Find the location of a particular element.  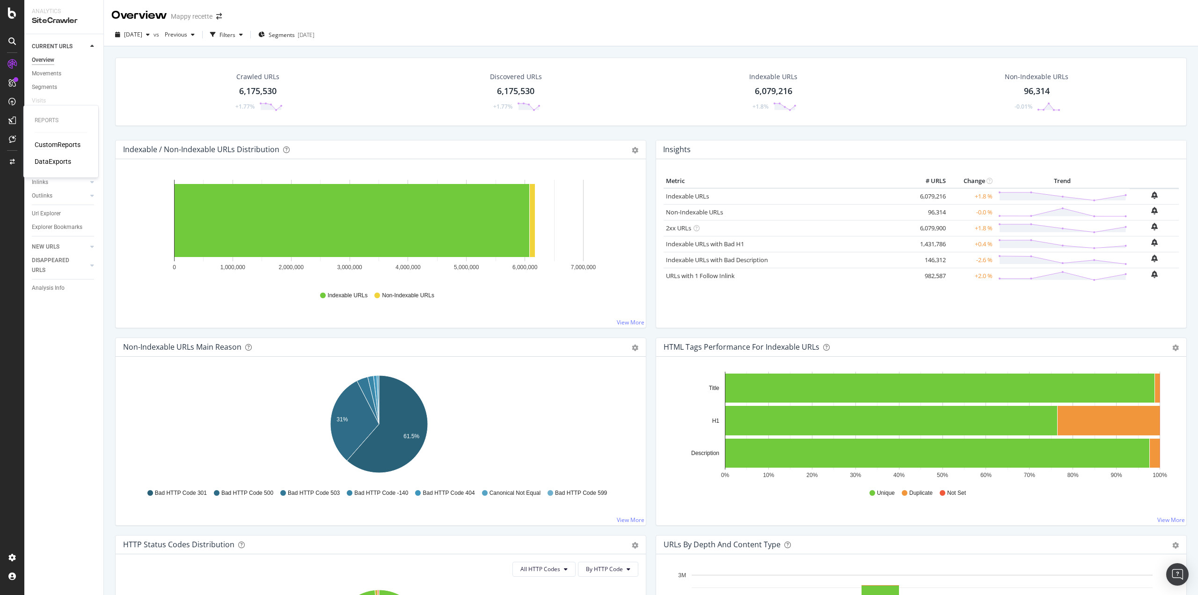

a: URLs with 1 Follow Inlink is located at coordinates (700, 276).